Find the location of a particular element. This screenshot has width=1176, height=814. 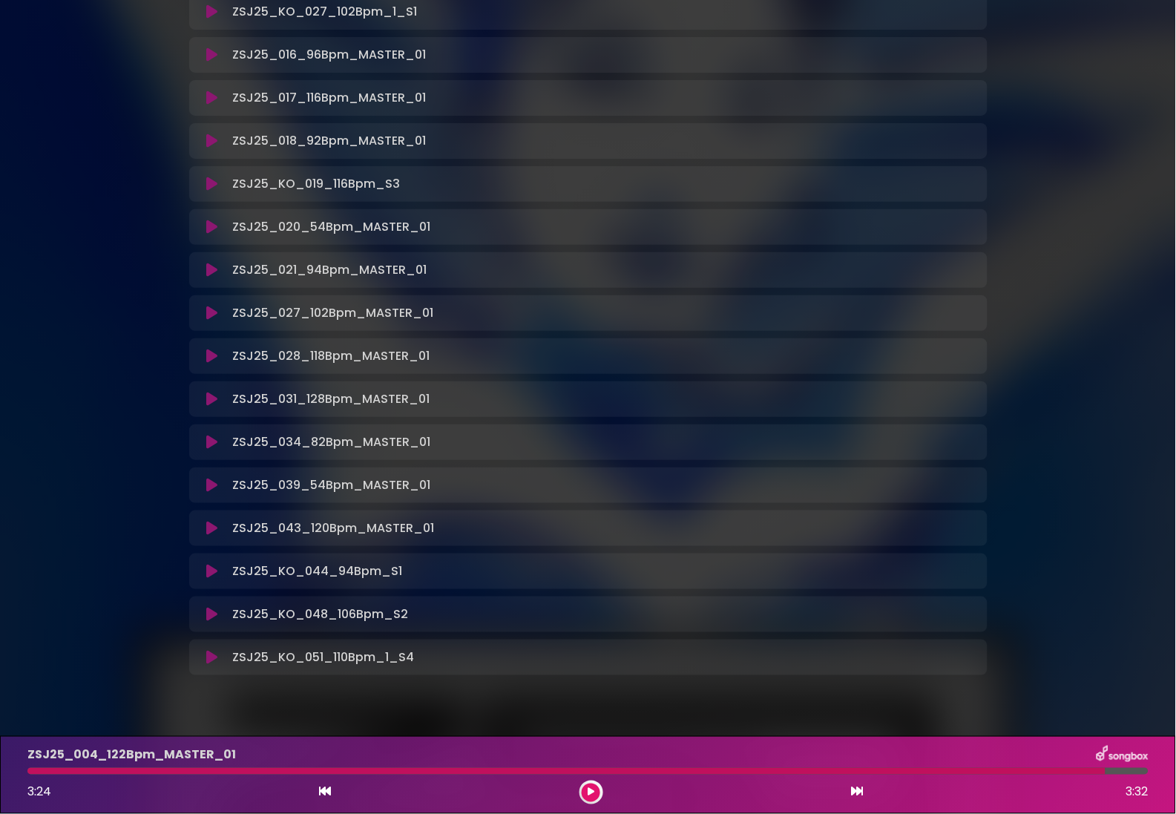

p: ZSJ25_027_102Bpm_MASTER_01 is located at coordinates (332, 313).